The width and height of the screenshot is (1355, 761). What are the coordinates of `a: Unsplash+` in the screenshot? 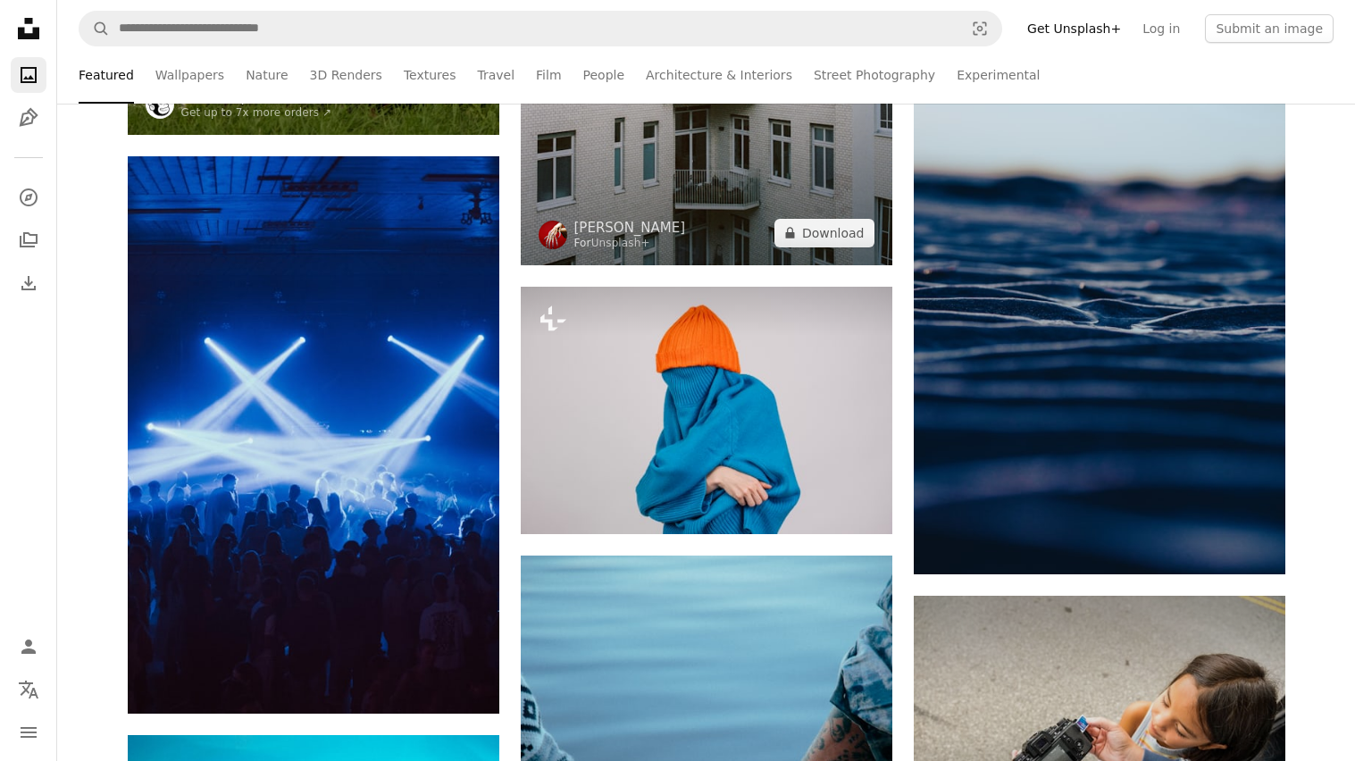 It's located at (621, 243).